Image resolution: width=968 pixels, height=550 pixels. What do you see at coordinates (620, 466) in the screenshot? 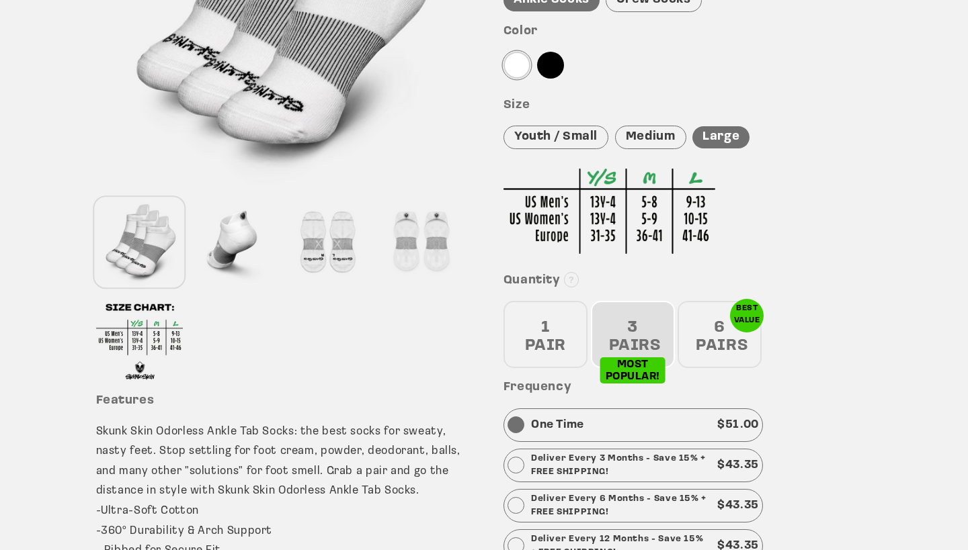
I see `p: Deliver Every 3 Months - Save 15% + FREE SHIPPING!` at bounding box center [620, 466].